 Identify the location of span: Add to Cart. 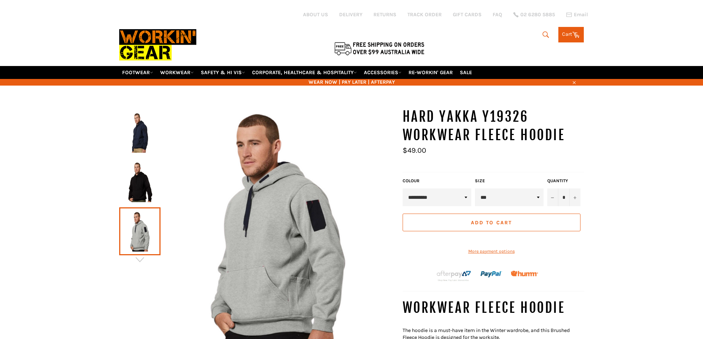
(491, 223).